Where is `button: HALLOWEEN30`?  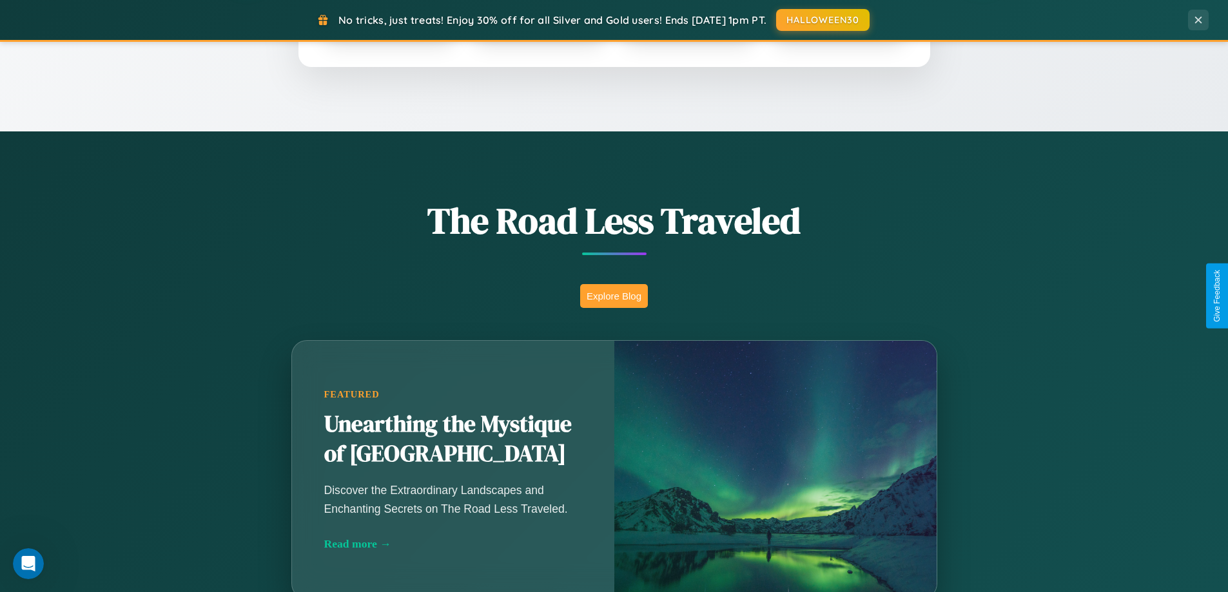 button: HALLOWEEN30 is located at coordinates (822, 20).